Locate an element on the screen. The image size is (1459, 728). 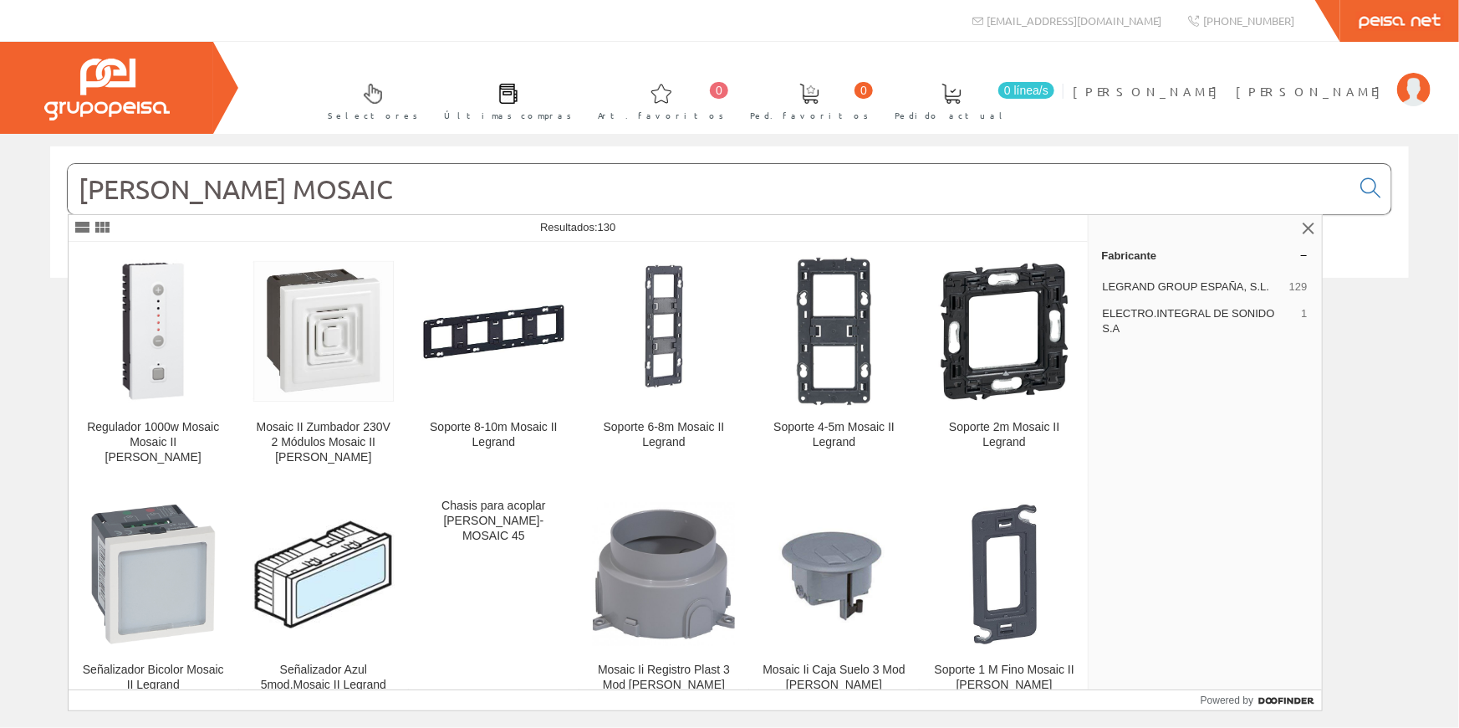
img: Soporte 1 M Fino Mosaic II Legrand is located at coordinates (1004, 574).